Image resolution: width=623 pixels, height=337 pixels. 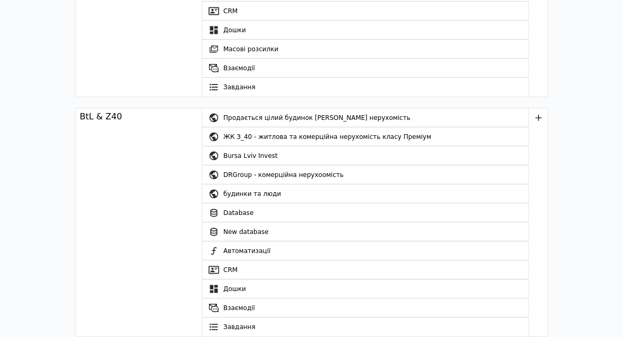 I want to click on a: DRGroup - комерційна нерухоомість, so click(x=366, y=175).